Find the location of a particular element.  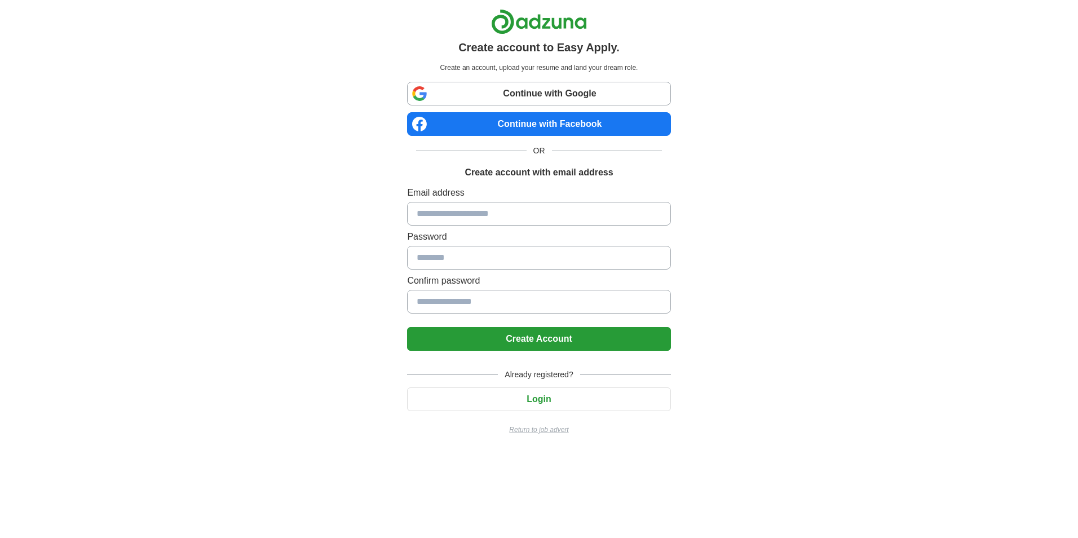

label: Email address is located at coordinates (539, 193).